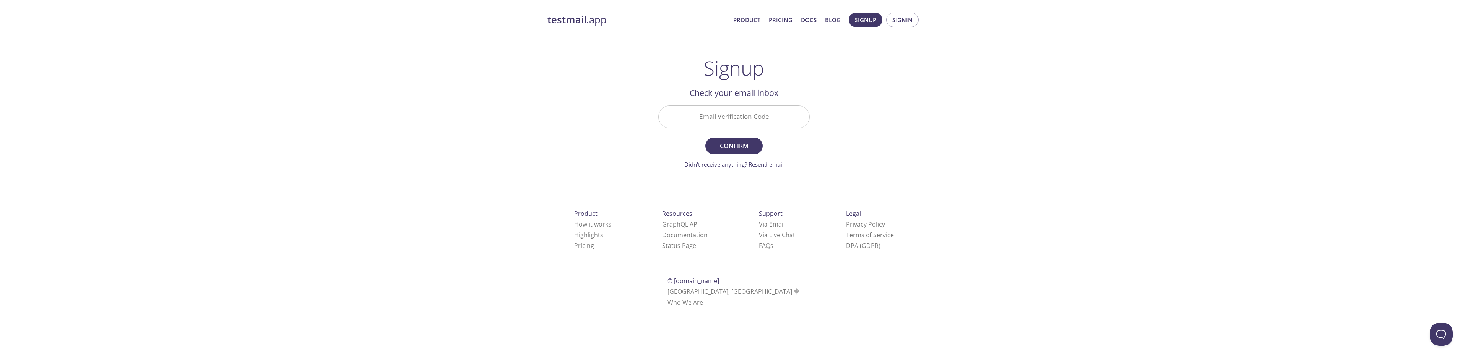 The image size is (1468, 361). What do you see at coordinates (902, 20) in the screenshot?
I see `span: Signin` at bounding box center [902, 20].